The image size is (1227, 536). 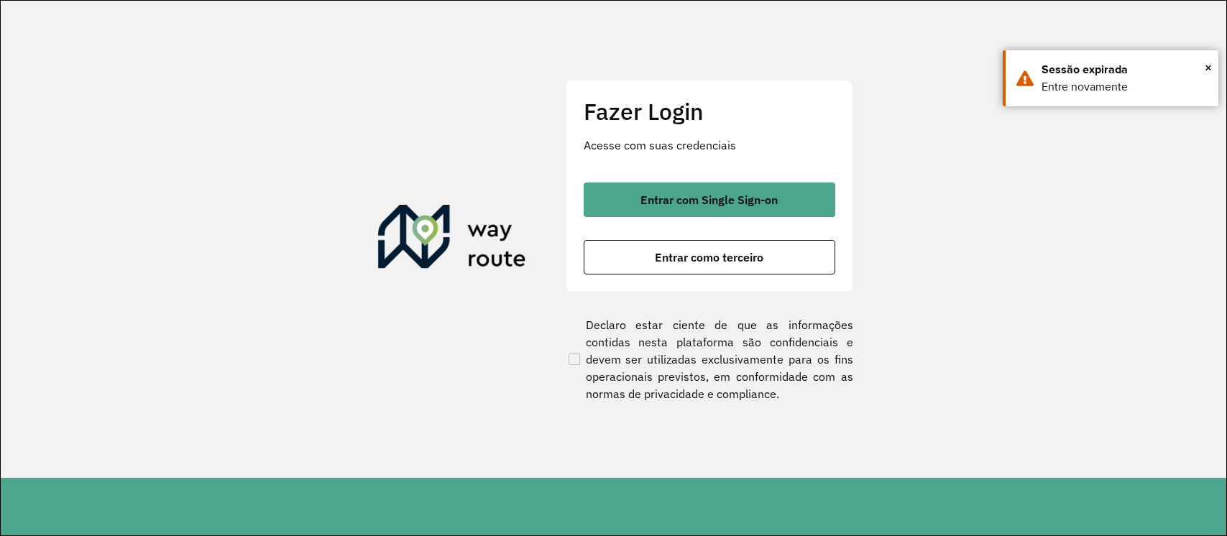 What do you see at coordinates (1124, 70) in the screenshot?
I see `div: Sessão expirada` at bounding box center [1124, 70].